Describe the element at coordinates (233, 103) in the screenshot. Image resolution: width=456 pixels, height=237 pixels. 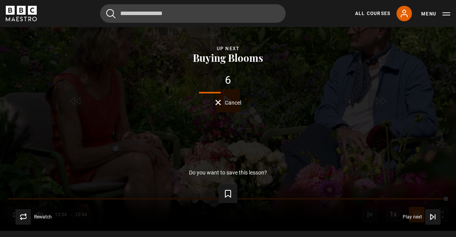
I see `span: Cancel` at that location.